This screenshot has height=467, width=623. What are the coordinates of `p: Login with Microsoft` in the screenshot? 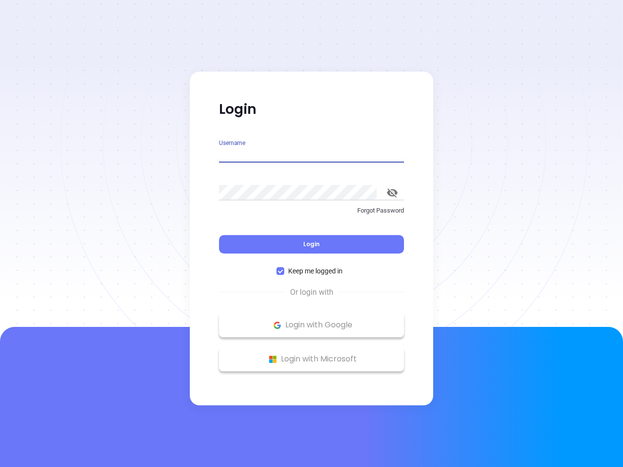 It's located at (311, 359).